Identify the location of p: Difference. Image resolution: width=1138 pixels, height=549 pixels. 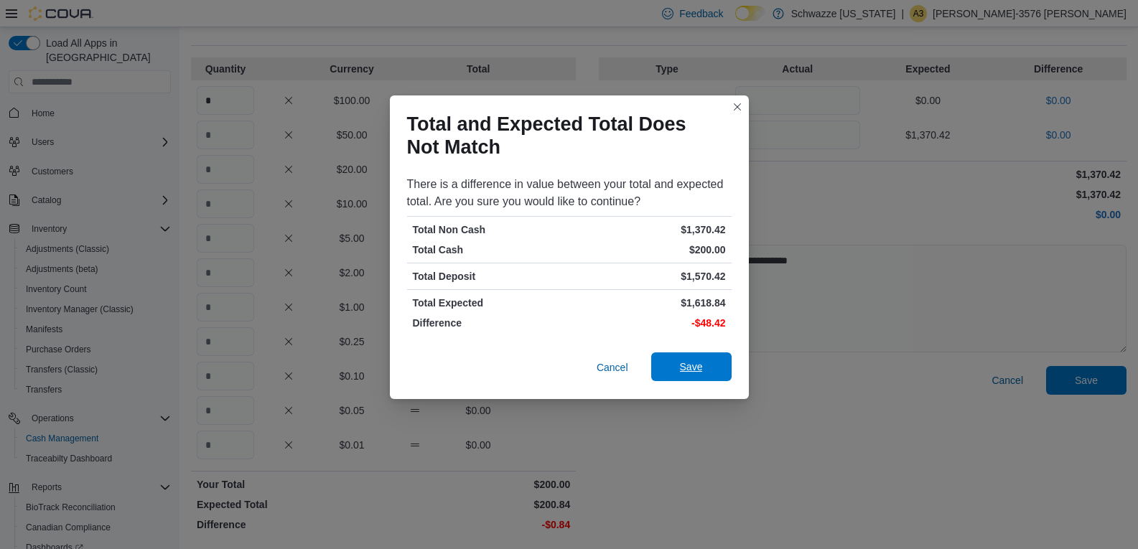
(490, 323).